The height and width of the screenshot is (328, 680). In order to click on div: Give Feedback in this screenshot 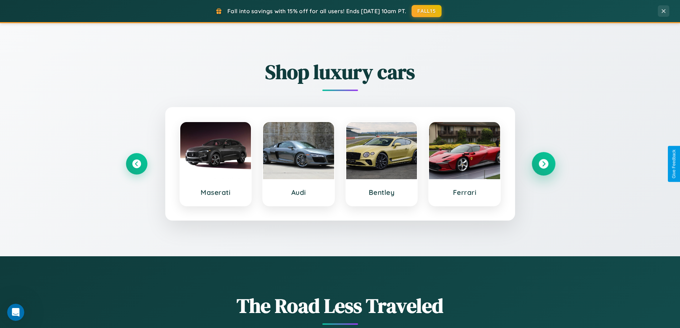, I will do `click(674, 164)`.